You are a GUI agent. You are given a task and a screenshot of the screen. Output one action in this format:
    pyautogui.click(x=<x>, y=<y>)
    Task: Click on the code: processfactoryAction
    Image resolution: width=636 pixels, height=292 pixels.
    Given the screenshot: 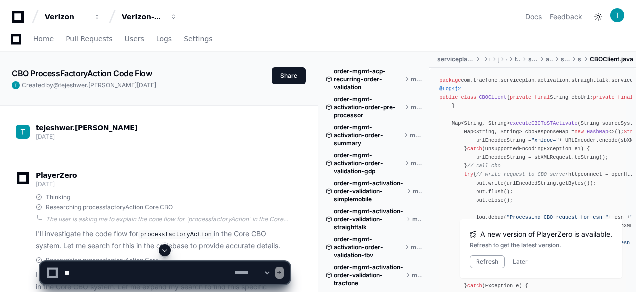 What is the action you would take?
    pyautogui.click(x=176, y=234)
    